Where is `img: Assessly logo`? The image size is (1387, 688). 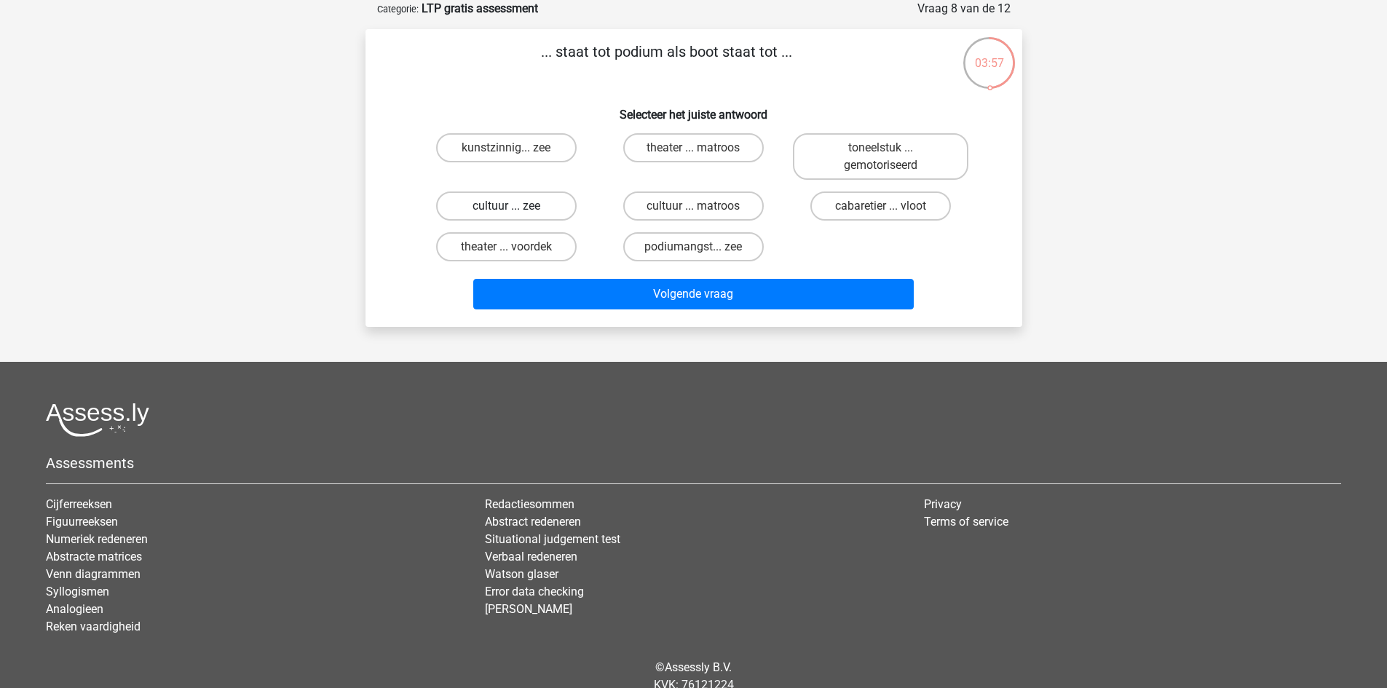
img: Assessly logo is located at coordinates (98, 419).